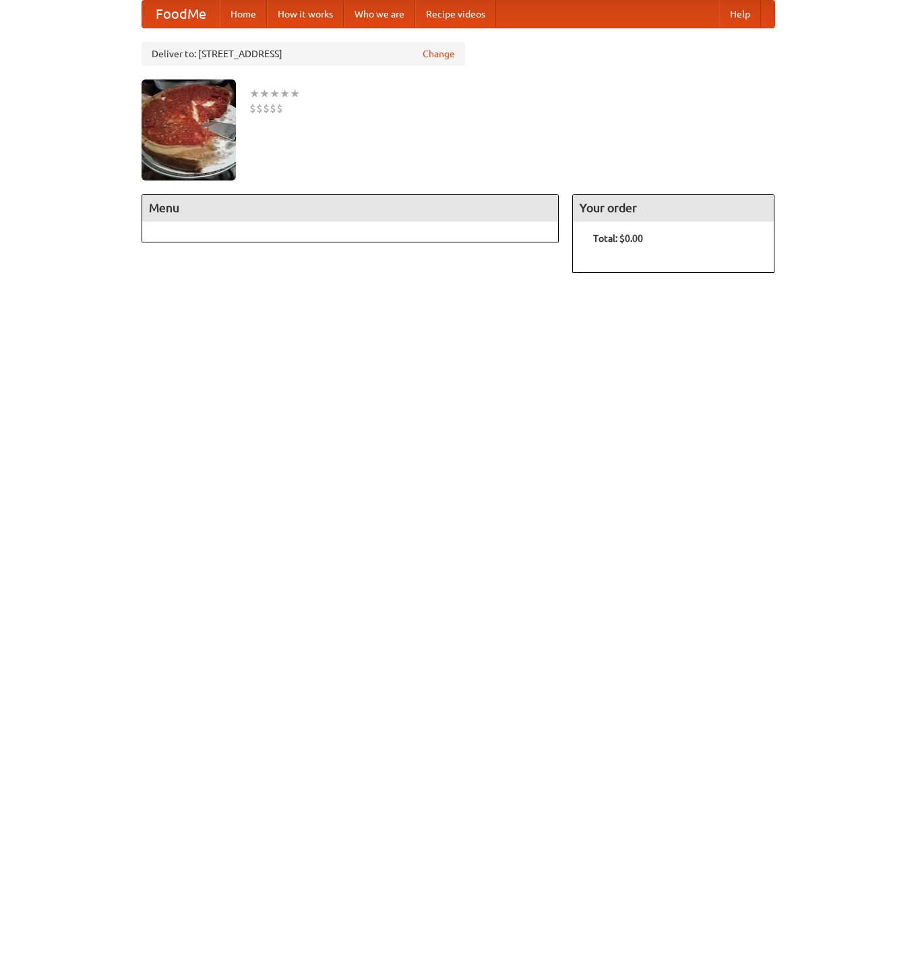  What do you see at coordinates (439, 54) in the screenshot?
I see `a: Change` at bounding box center [439, 54].